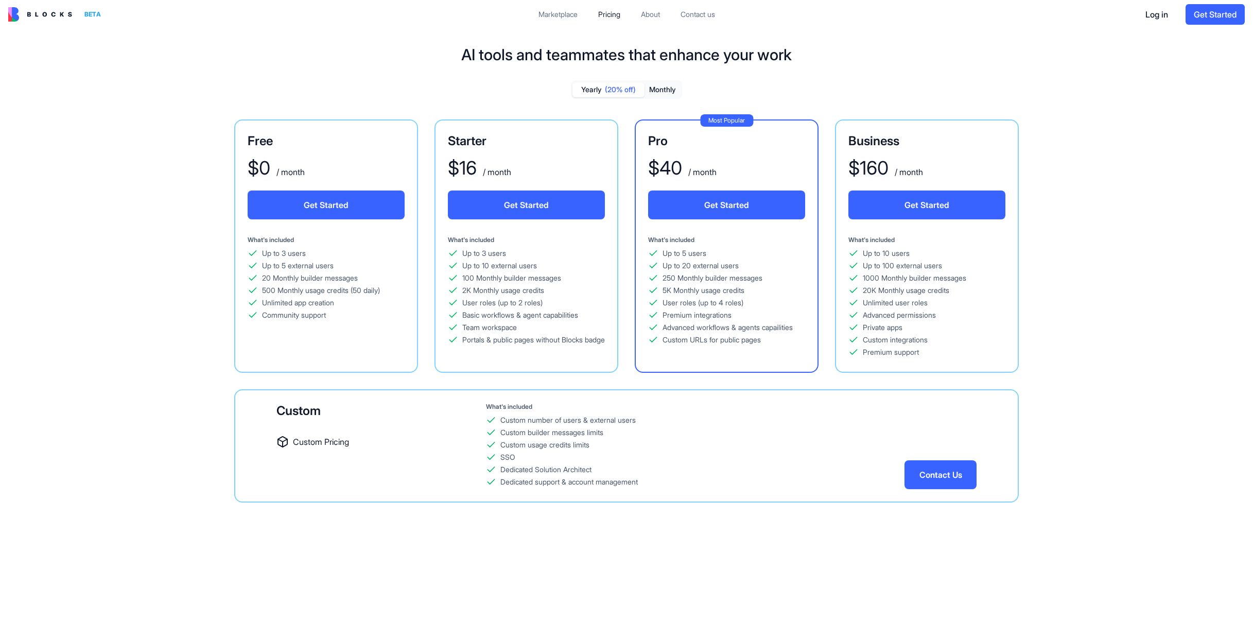 The image size is (1253, 639). I want to click on div: Premium integrations, so click(697, 315).